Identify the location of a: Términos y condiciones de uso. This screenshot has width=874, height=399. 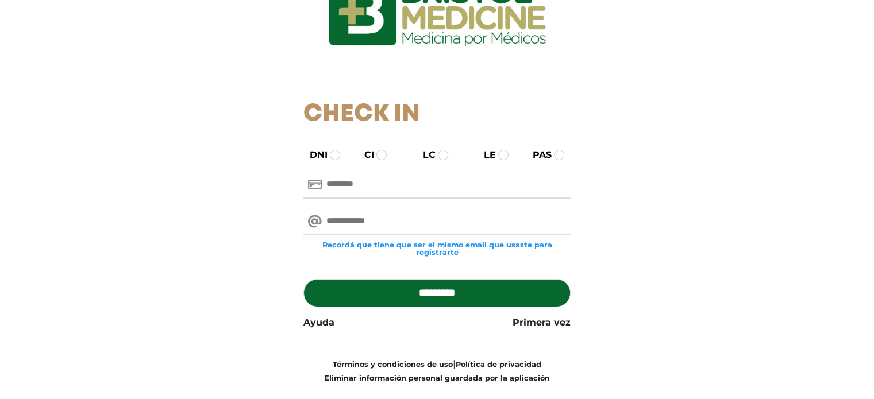
(392, 364).